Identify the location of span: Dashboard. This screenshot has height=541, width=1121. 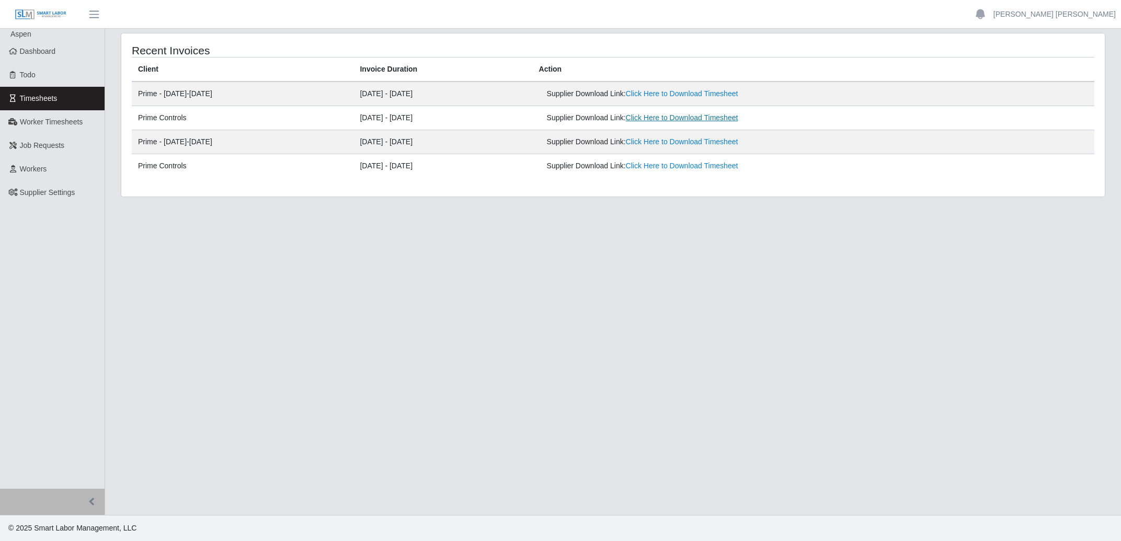
(38, 51).